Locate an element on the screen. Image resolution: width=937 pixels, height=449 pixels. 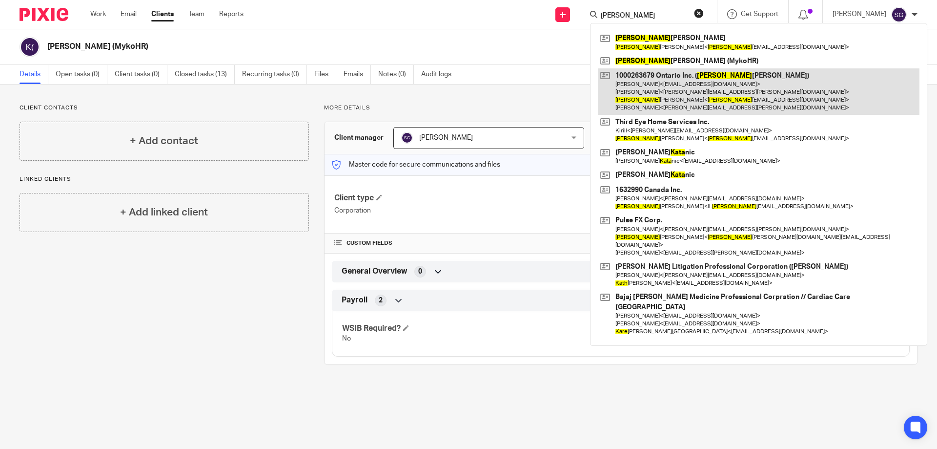
span: 0 is located at coordinates (420, 271).